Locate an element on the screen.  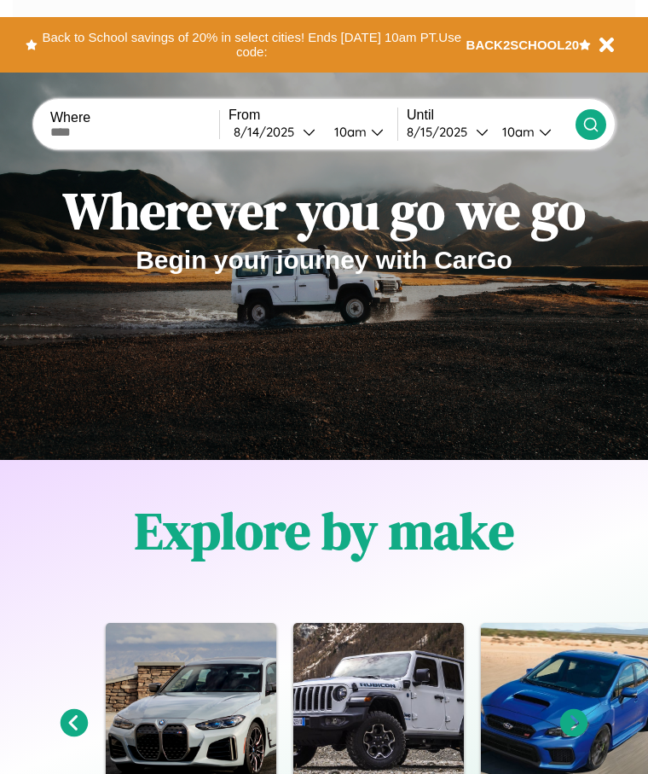
div: 8 / 14 / 2025 is located at coordinates (268, 131).